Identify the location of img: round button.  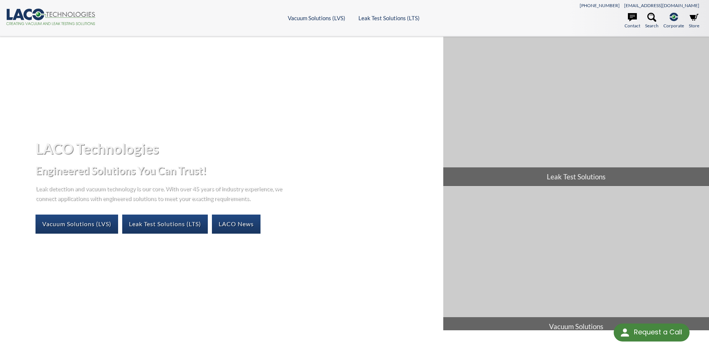
(625, 332).